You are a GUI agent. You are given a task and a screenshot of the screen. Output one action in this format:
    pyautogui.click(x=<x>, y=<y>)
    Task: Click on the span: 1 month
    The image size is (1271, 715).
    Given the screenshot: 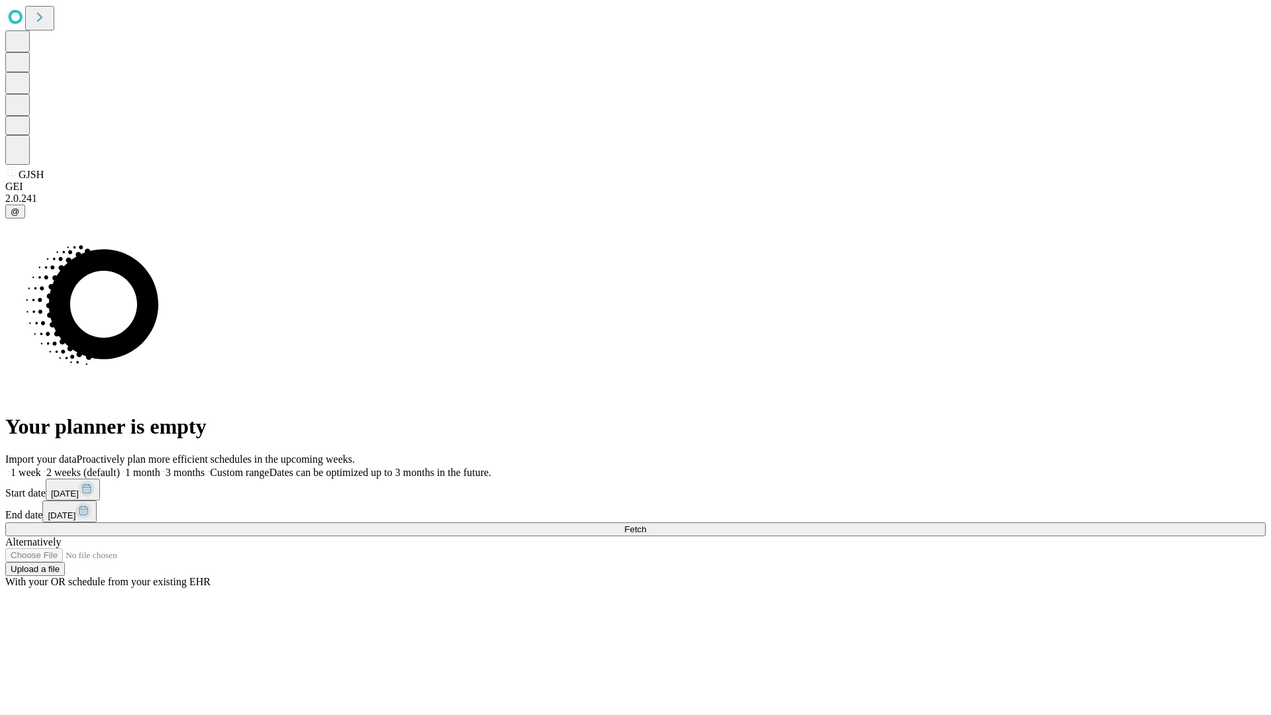 What is the action you would take?
    pyautogui.click(x=142, y=472)
    